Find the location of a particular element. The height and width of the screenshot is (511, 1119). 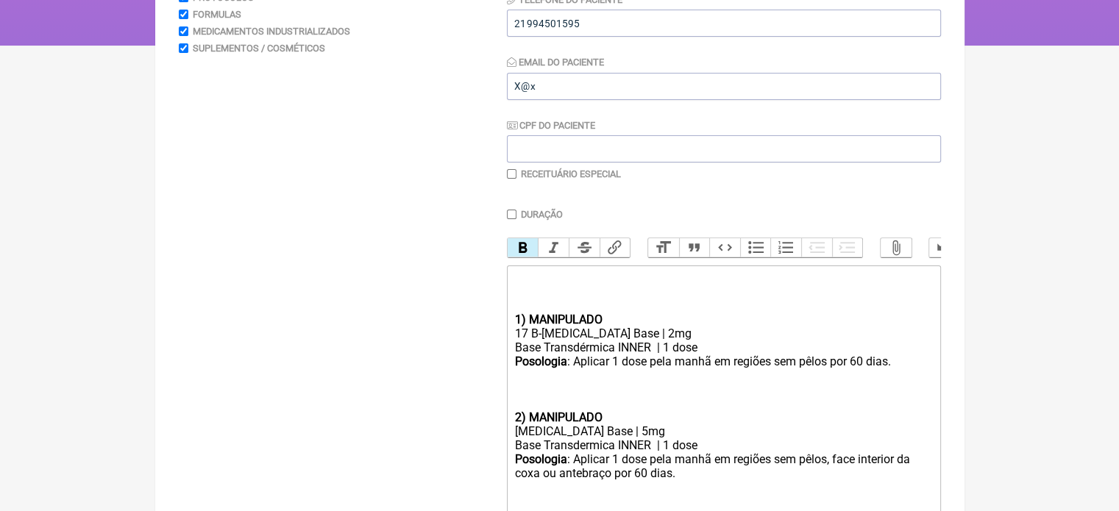

button: Code is located at coordinates (725, 248).